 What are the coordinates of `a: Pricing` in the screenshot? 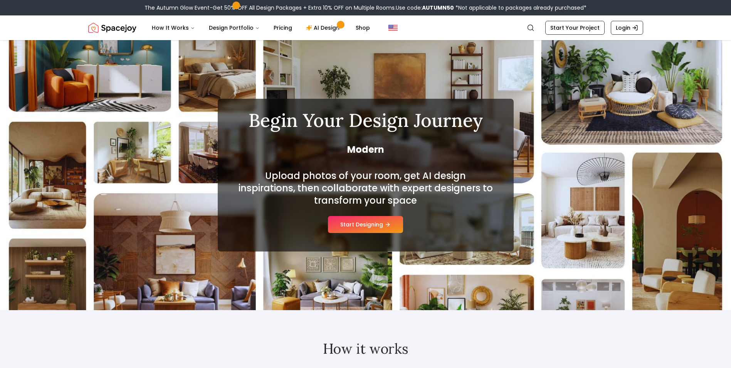 It's located at (283, 28).